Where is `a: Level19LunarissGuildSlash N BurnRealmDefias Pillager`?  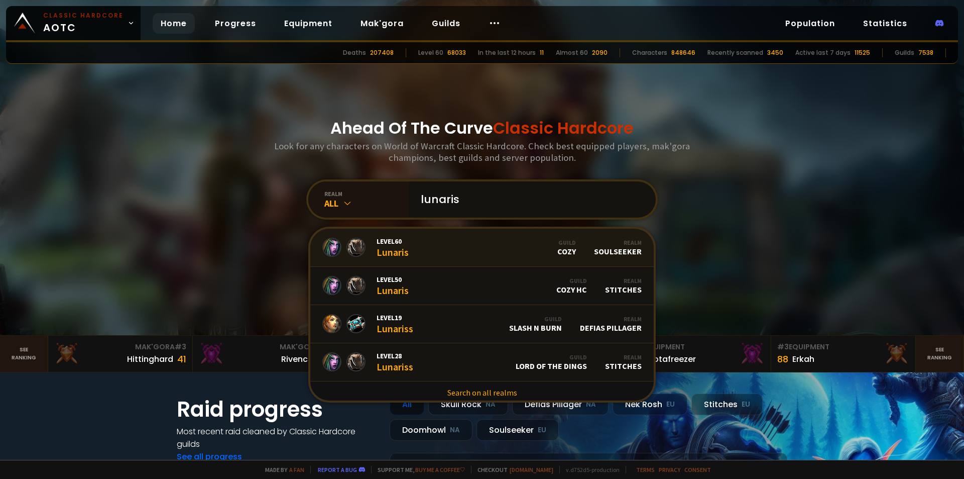
a: Level19LunarissGuildSlash N BurnRealmDefias Pillager is located at coordinates (482, 324).